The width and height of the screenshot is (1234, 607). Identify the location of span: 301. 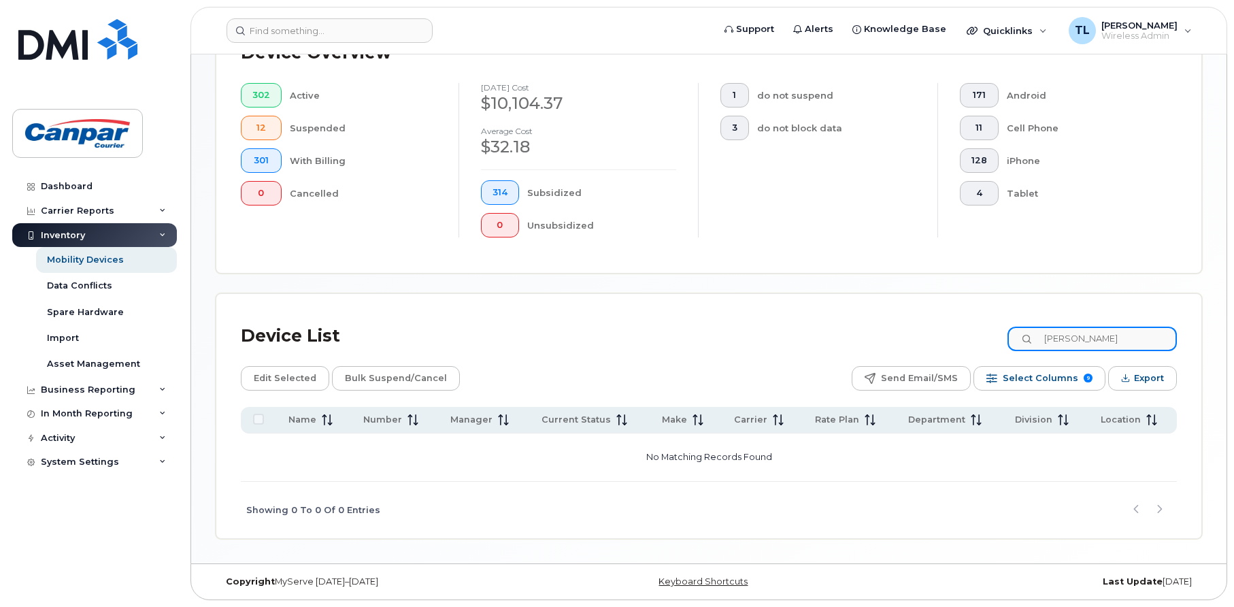
(261, 161).